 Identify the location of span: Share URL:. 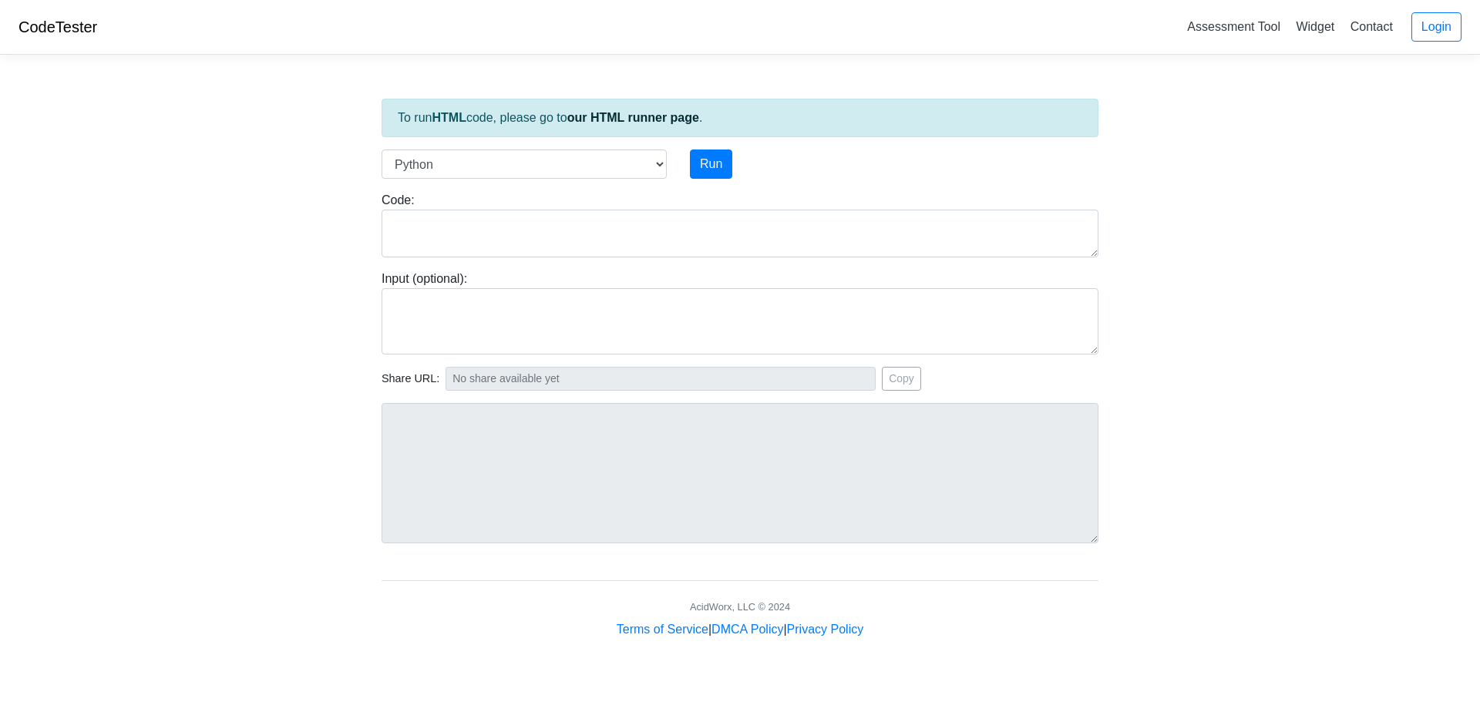
(410, 379).